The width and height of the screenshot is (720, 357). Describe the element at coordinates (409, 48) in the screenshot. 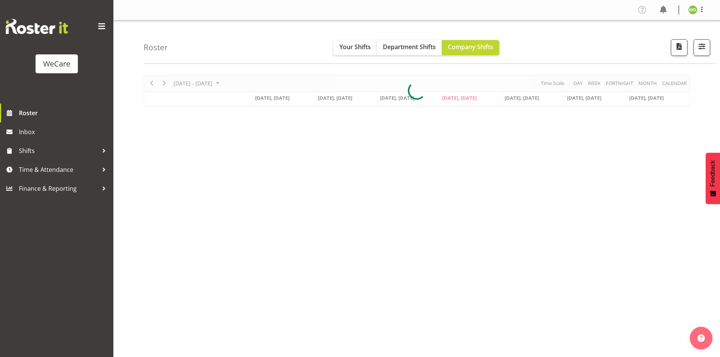

I see `button: Department Shifts` at that location.